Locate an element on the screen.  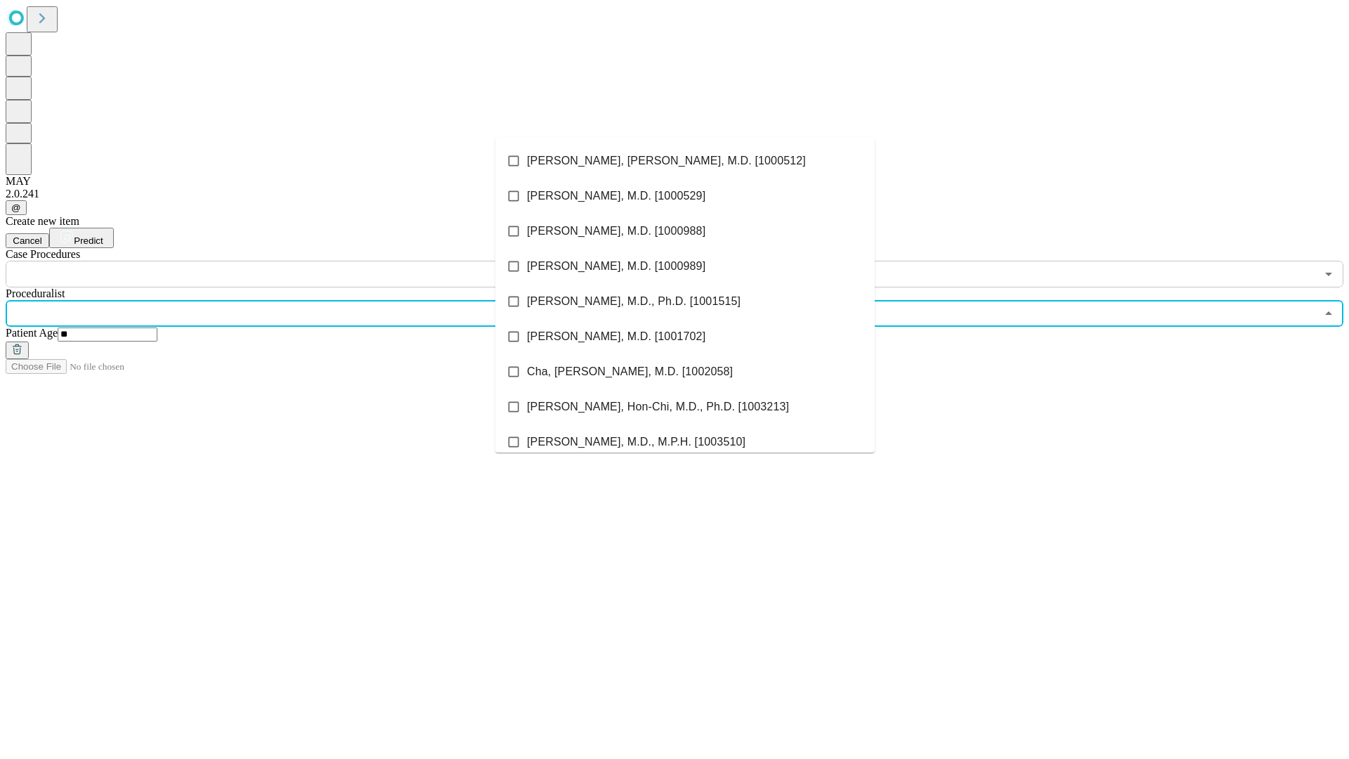
span: Cancel is located at coordinates (27, 240).